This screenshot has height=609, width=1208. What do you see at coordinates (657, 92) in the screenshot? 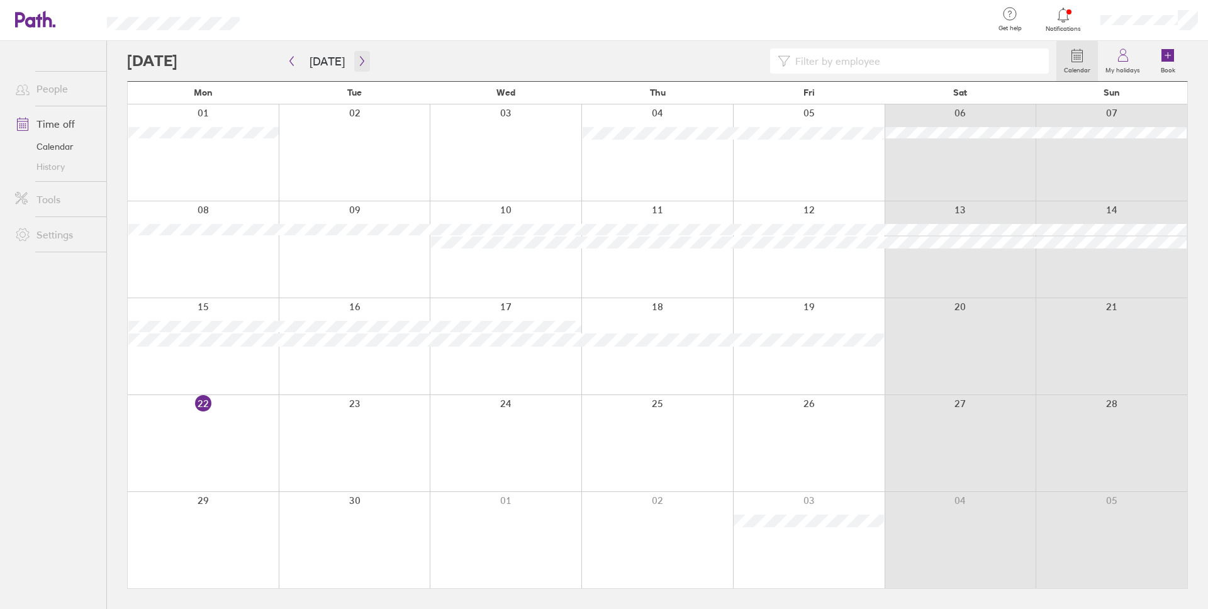
I see `span: Thu` at bounding box center [657, 92].